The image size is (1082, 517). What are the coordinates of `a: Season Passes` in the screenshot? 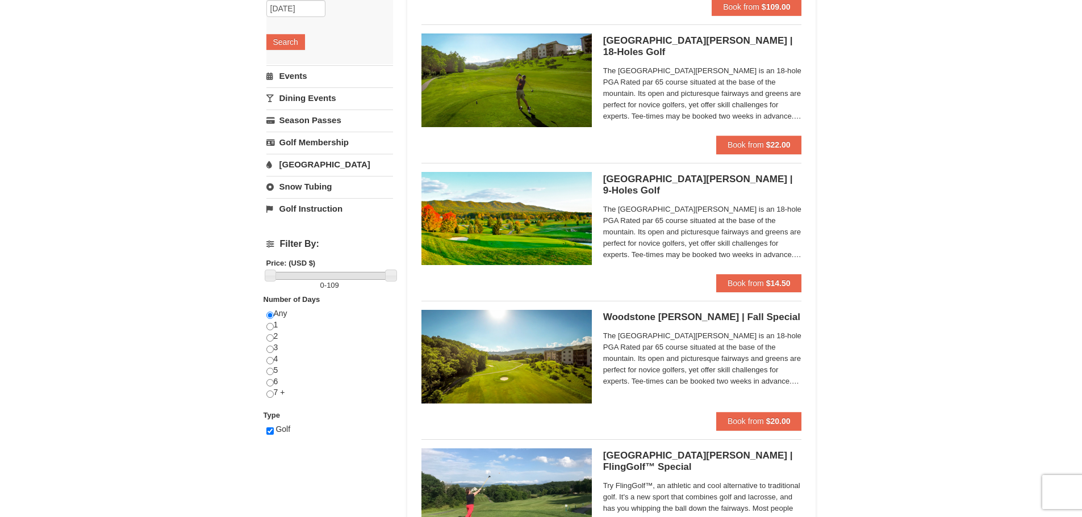 It's located at (329, 120).